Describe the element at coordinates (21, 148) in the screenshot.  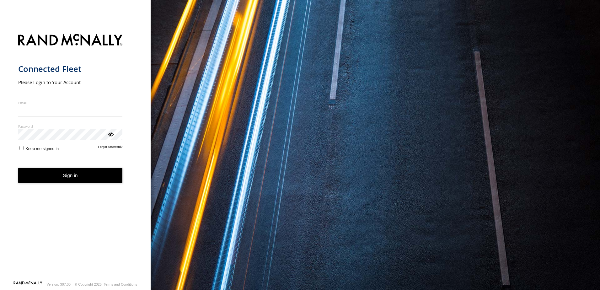
I see `input: Keep me signed in` at that location.